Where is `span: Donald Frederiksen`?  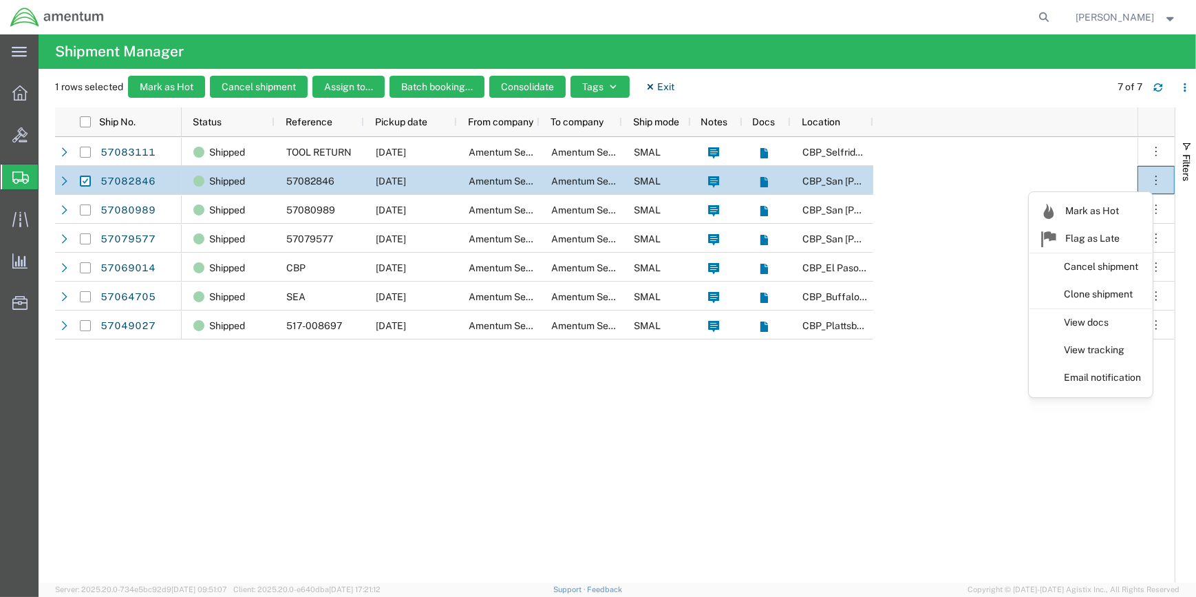
span: Donald Frederiksen is located at coordinates (1115, 17).